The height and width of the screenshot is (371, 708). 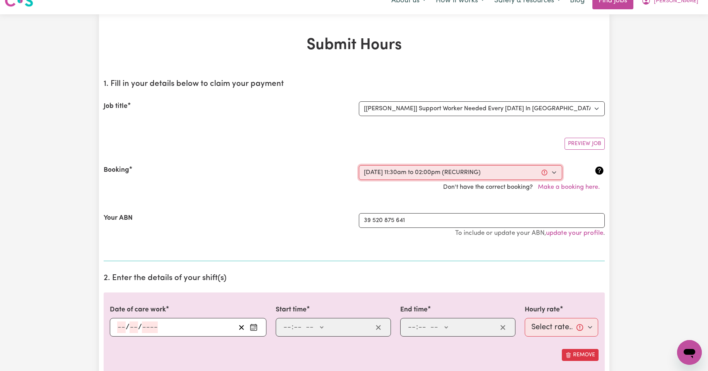 What do you see at coordinates (524, 187) in the screenshot?
I see `span: Don't have the correct booking?` at bounding box center [524, 187].